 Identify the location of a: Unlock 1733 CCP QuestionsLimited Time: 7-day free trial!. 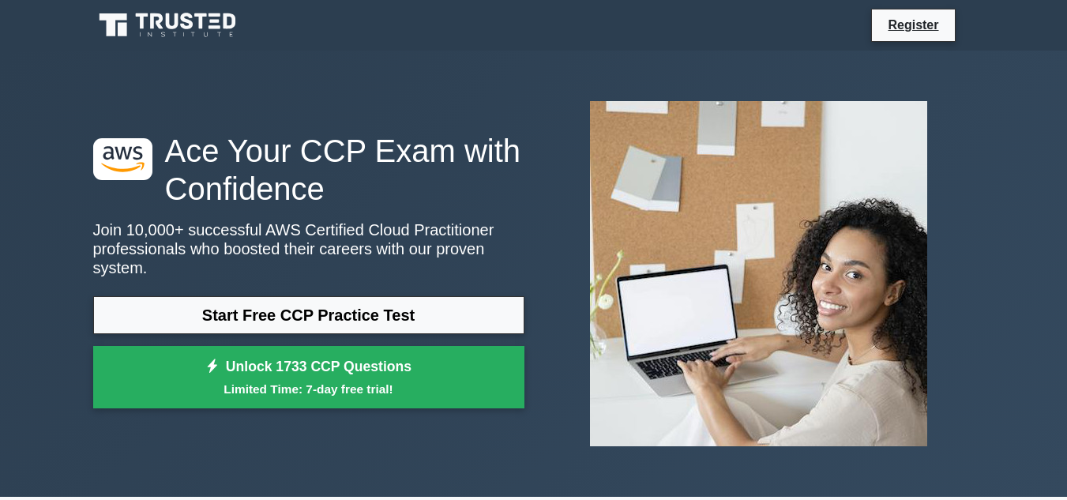
(309, 377).